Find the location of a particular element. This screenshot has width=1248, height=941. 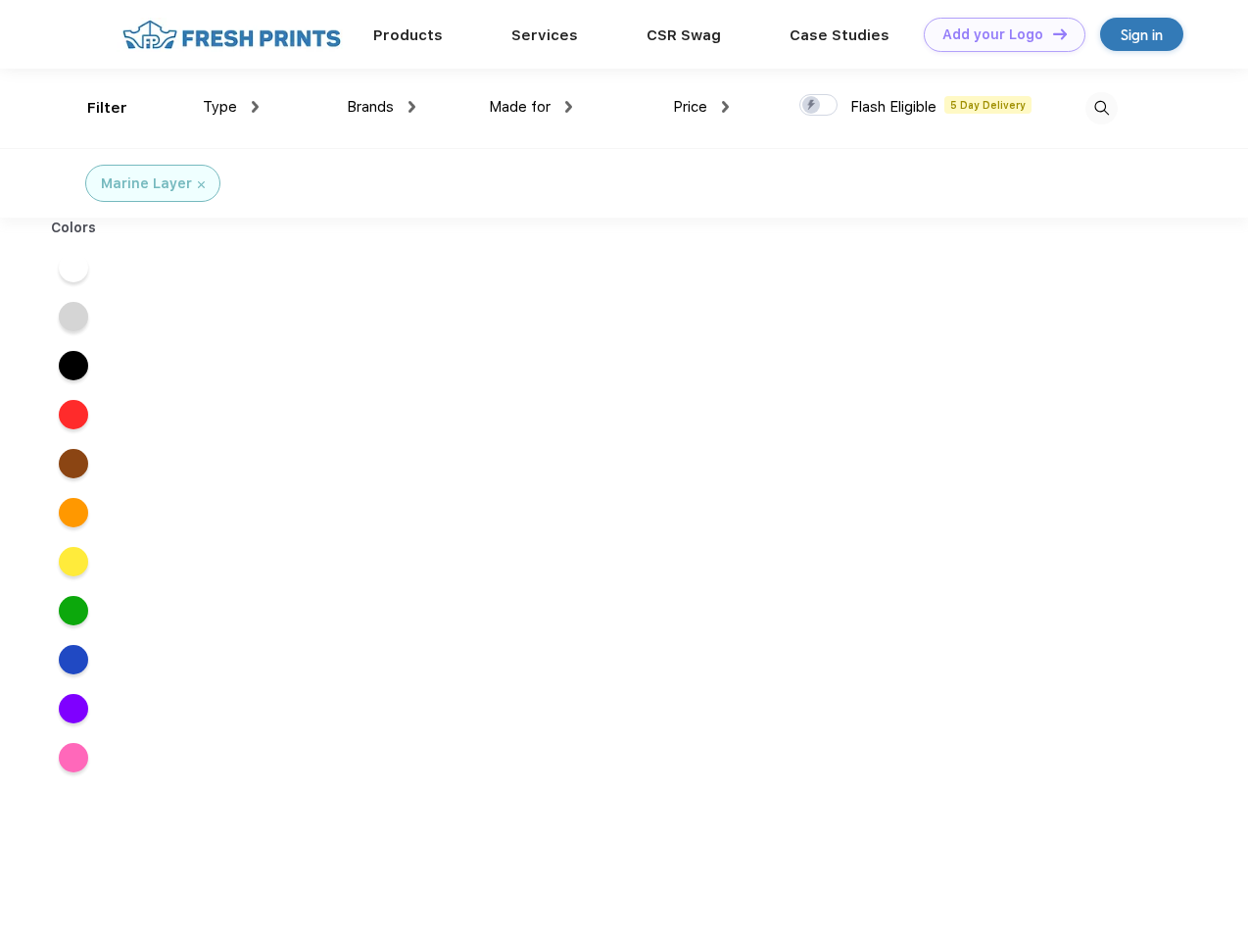

span: Price is located at coordinates (690, 107).